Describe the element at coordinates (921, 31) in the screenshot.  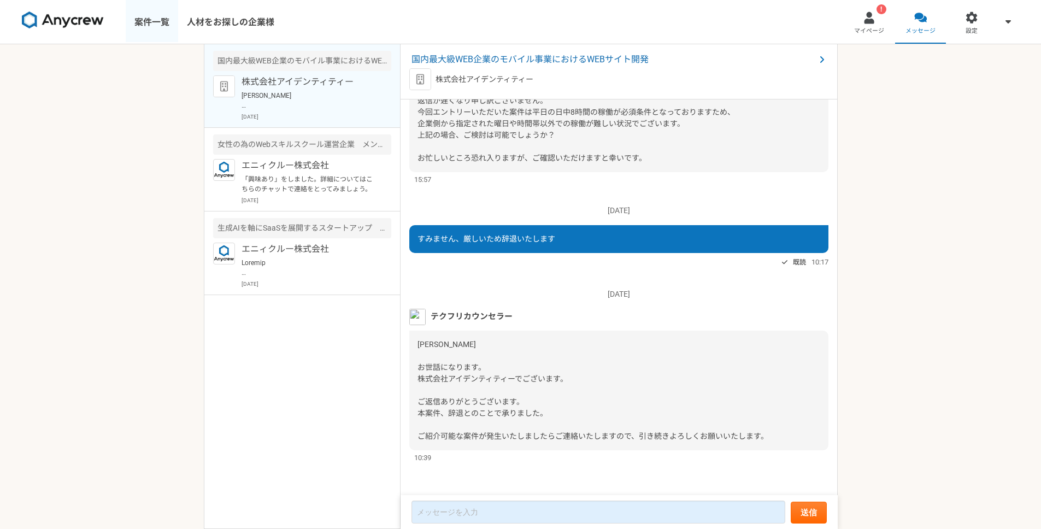
I see `span: メッセージ` at that location.